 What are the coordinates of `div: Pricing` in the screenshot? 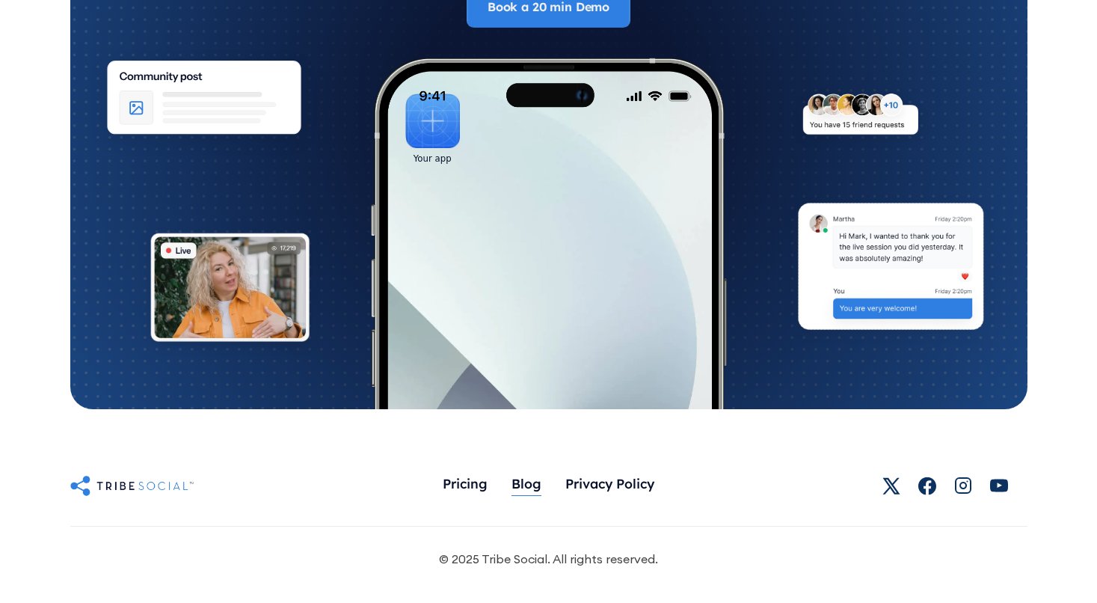 It's located at (465, 483).